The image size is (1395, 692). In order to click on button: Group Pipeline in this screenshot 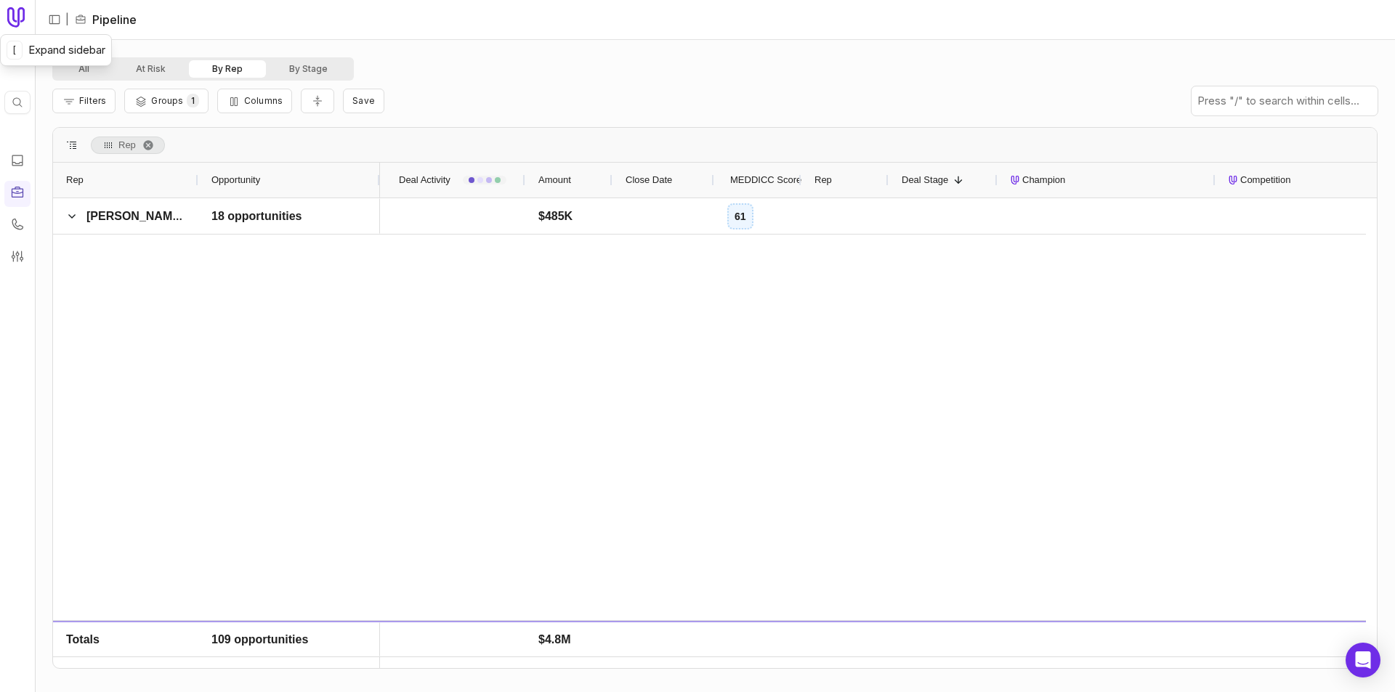, I will do `click(166, 101)`.